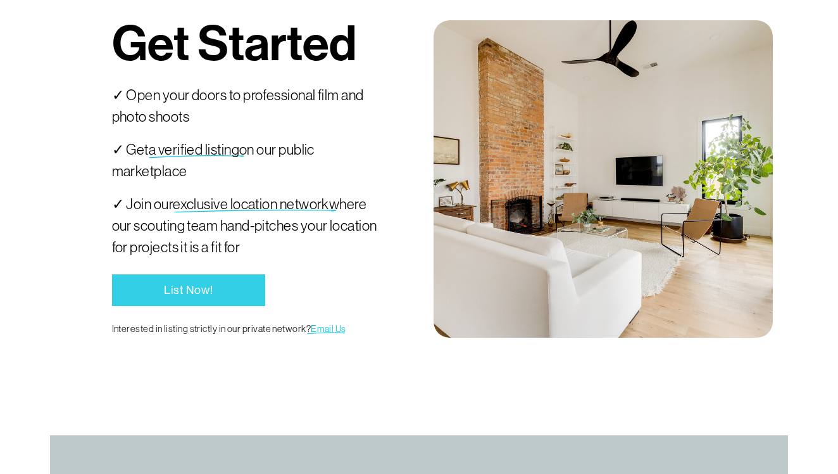 The height and width of the screenshot is (474, 838). What do you see at coordinates (194, 149) in the screenshot?
I see `span: a verified listing` at bounding box center [194, 149].